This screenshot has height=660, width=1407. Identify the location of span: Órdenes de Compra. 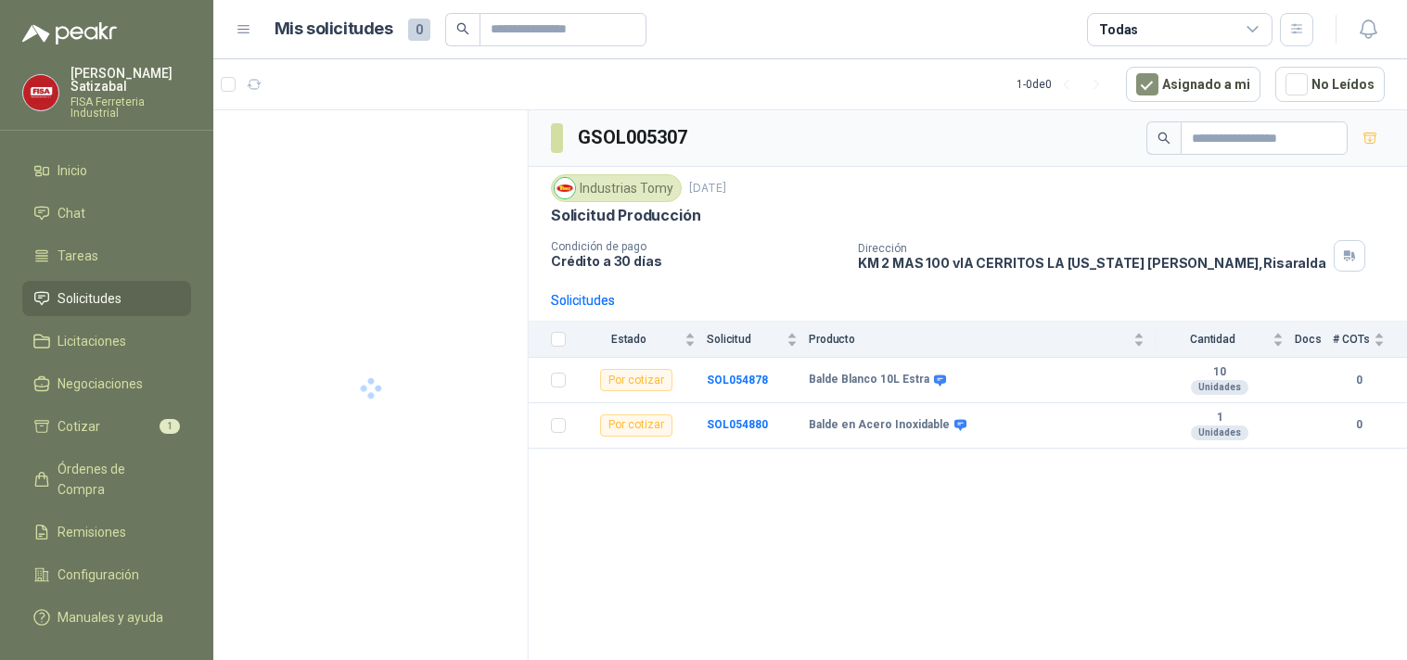
(115, 479).